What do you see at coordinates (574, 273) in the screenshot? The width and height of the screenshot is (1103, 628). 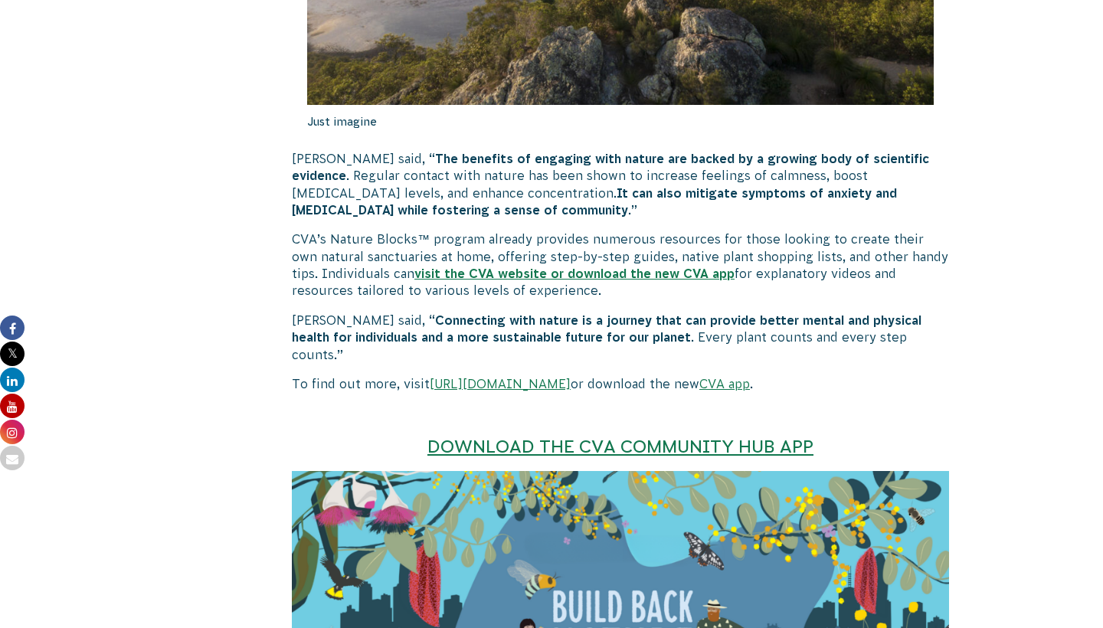 I see `a: visit the CVA website or download the new CVA app` at bounding box center [574, 273].